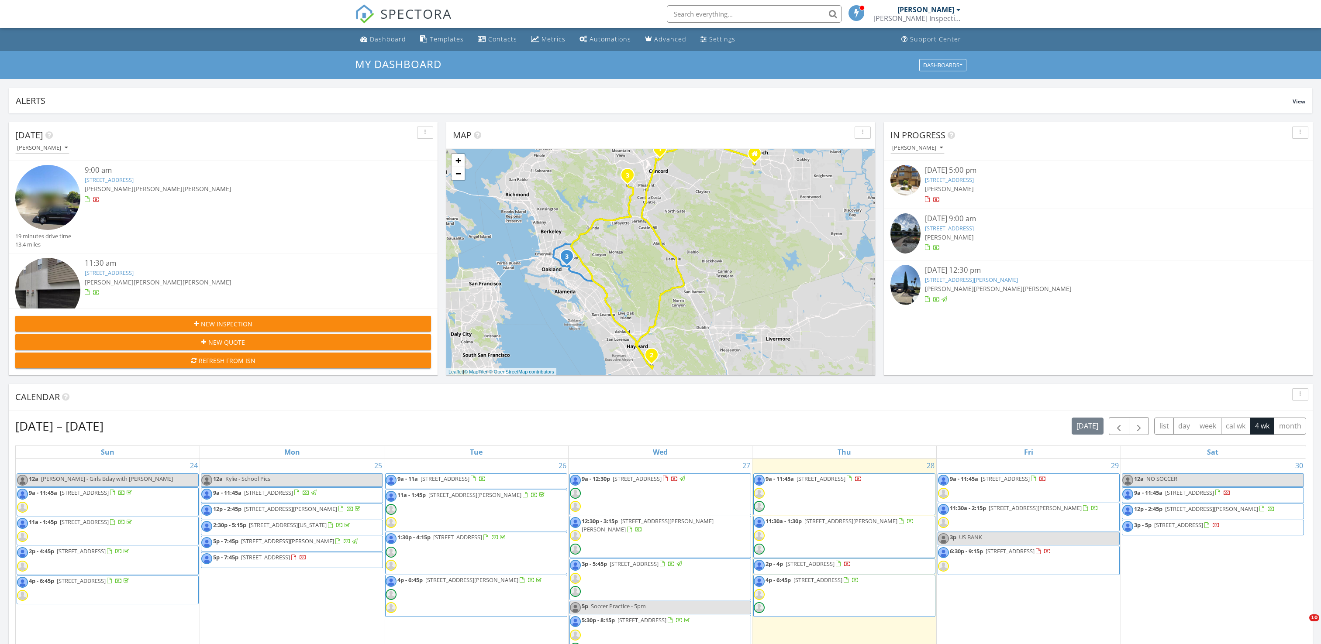 This screenshot has height=644, width=1321. Describe the element at coordinates (241, 170) in the screenshot. I see `div: 9:00 am` at that location.